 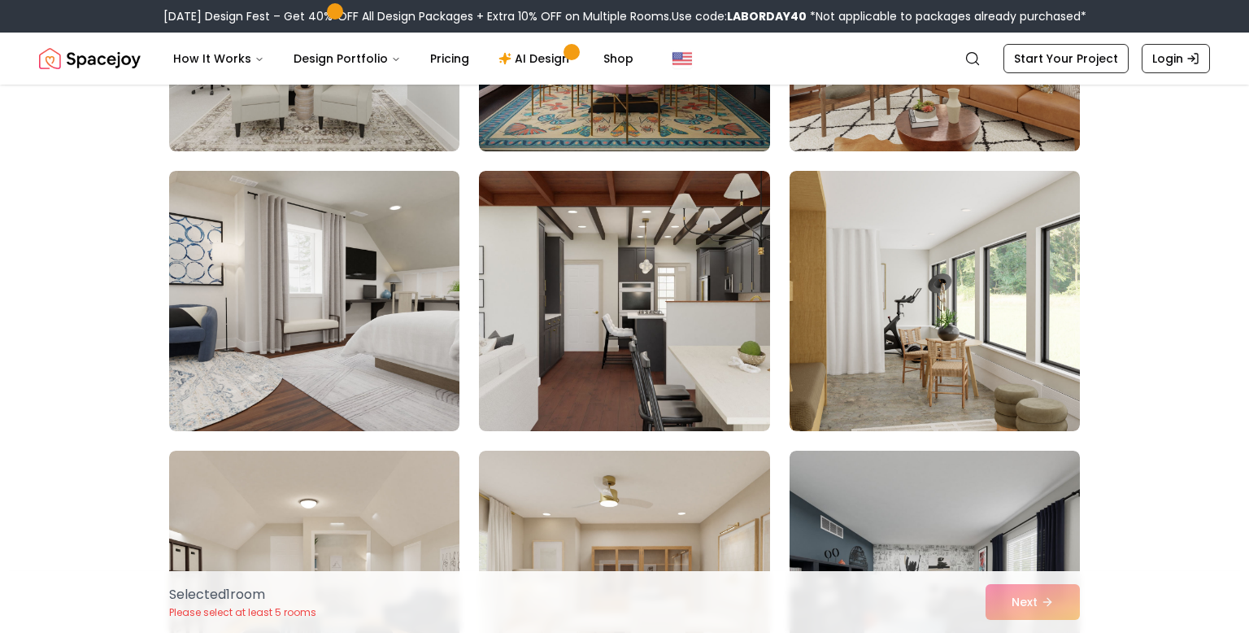 I want to click on a: Login, so click(x=1176, y=59).